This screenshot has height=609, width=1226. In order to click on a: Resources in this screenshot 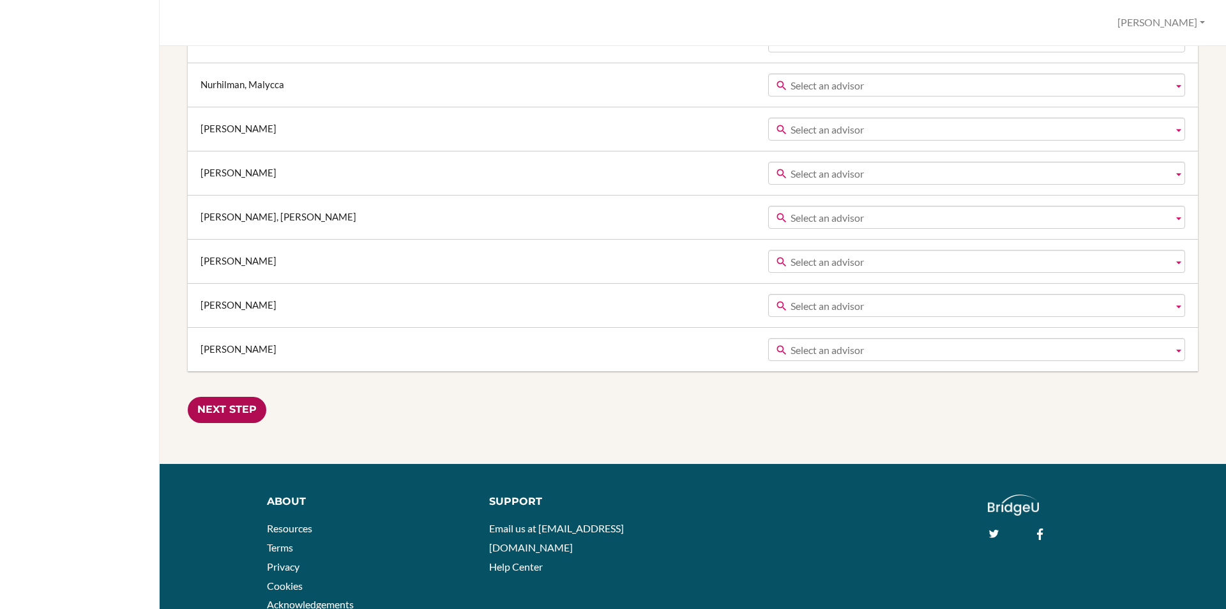, I will do `click(289, 528)`.